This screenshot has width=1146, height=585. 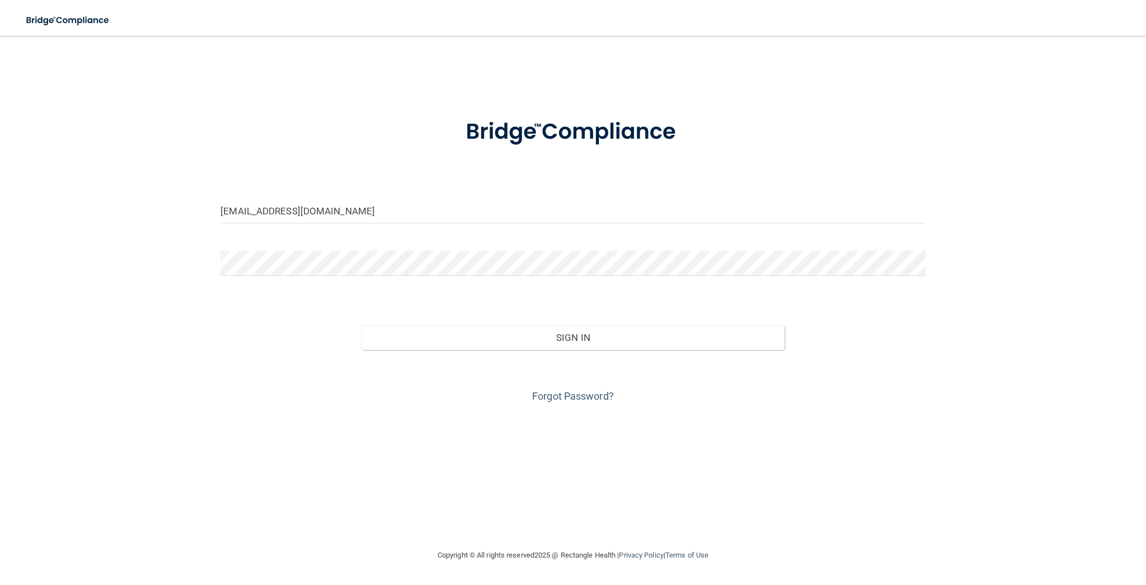 I want to click on a: Privacy Policy, so click(x=641, y=555).